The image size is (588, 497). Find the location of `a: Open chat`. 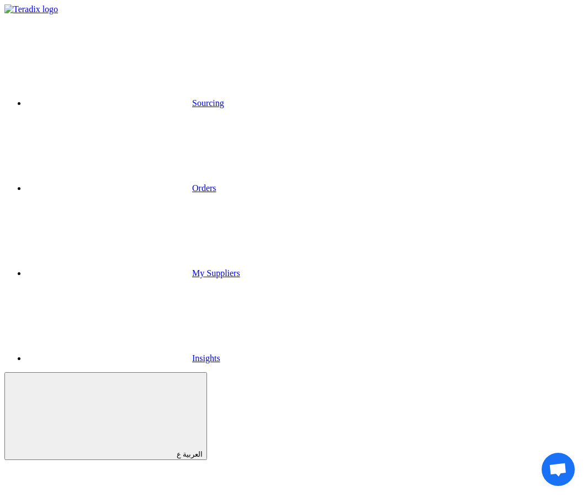

a: Open chat is located at coordinates (558, 469).